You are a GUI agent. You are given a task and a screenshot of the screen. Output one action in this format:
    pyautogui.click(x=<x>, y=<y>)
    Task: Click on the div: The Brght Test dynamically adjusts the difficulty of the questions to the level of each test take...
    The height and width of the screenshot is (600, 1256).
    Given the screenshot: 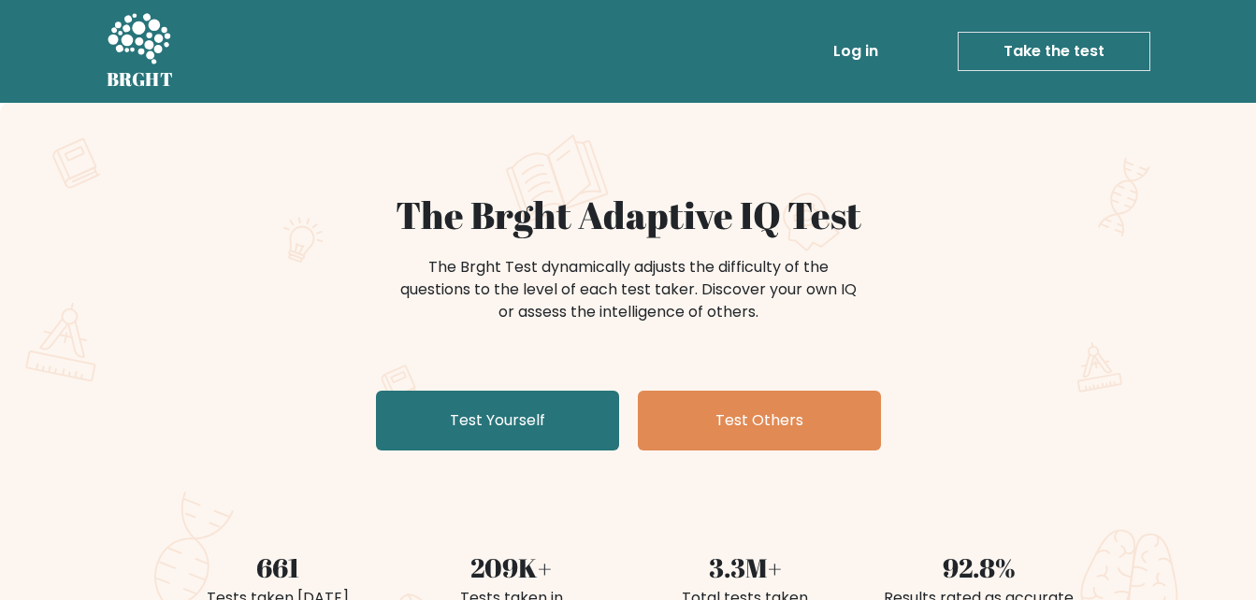 What is the action you would take?
    pyautogui.click(x=628, y=290)
    